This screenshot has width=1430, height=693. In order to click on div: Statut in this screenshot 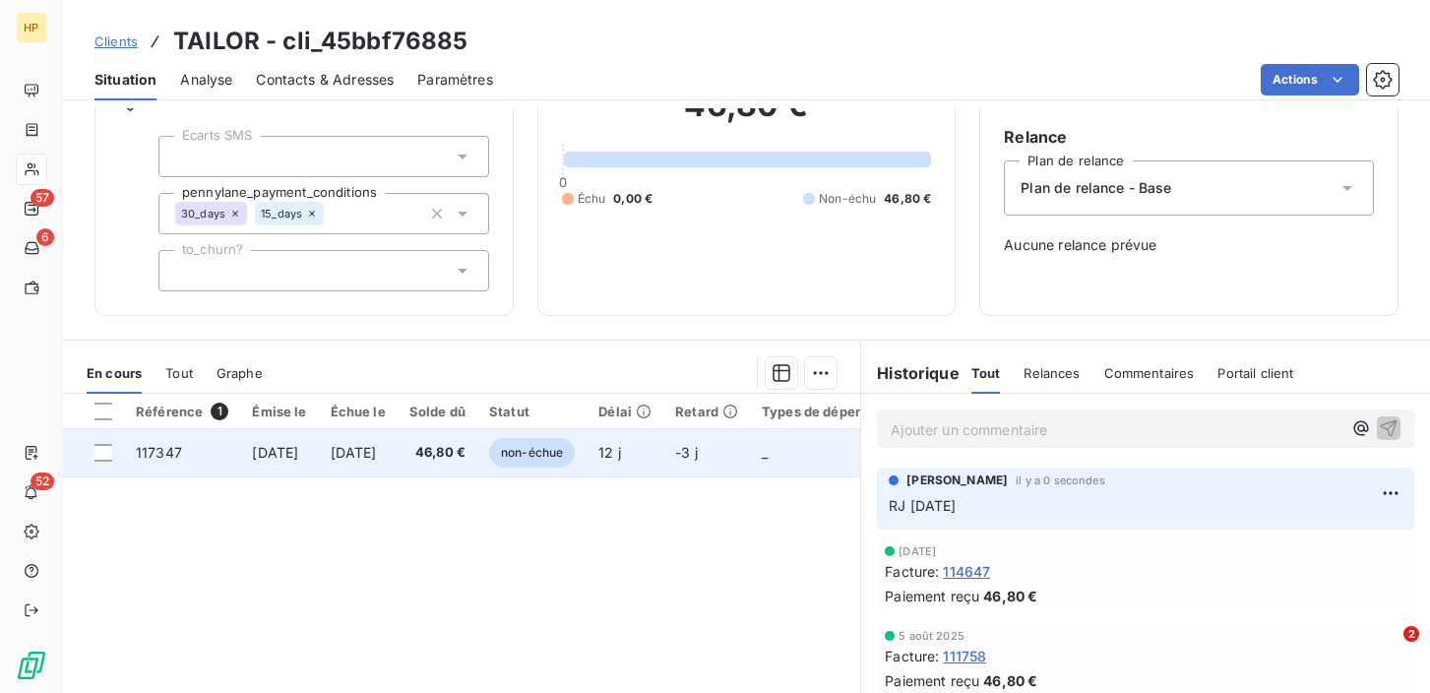, I will do `click(531, 411)`.